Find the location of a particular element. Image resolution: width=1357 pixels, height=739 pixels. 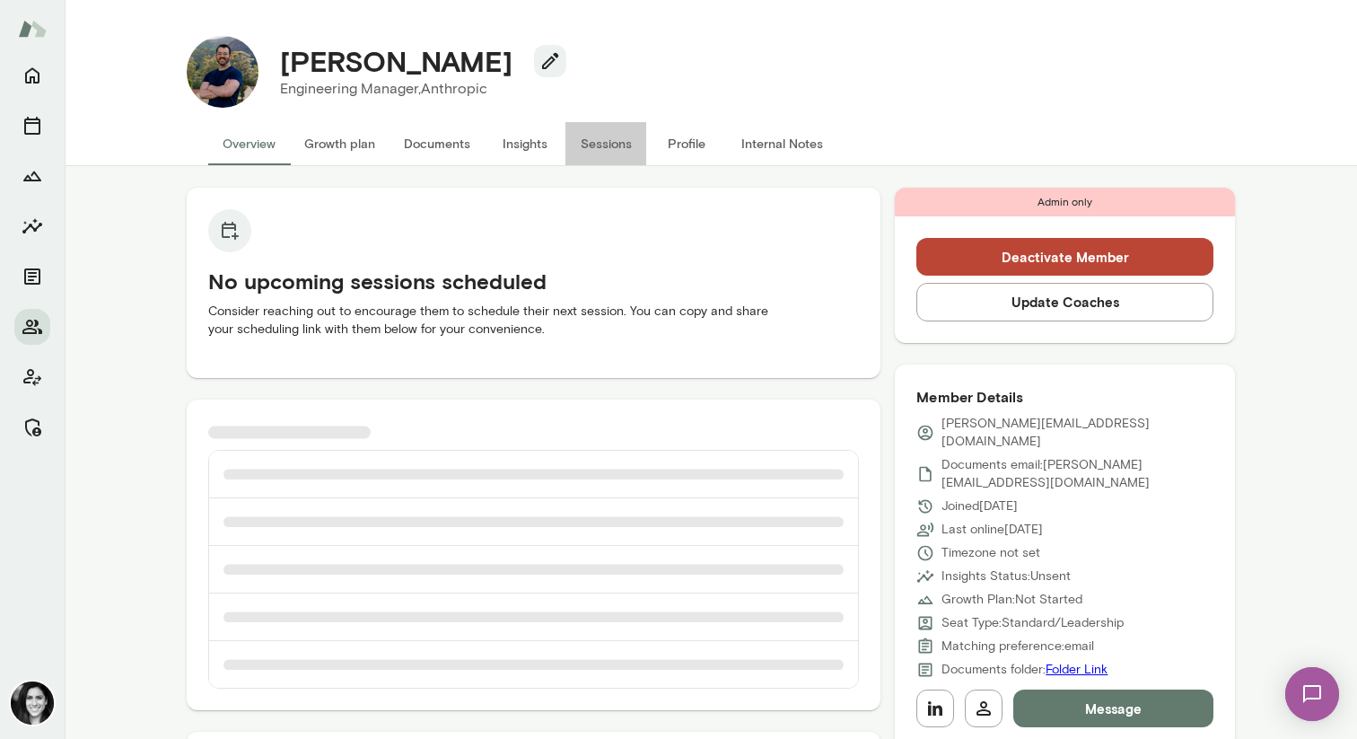

button: Internal Notes is located at coordinates (782, 144).